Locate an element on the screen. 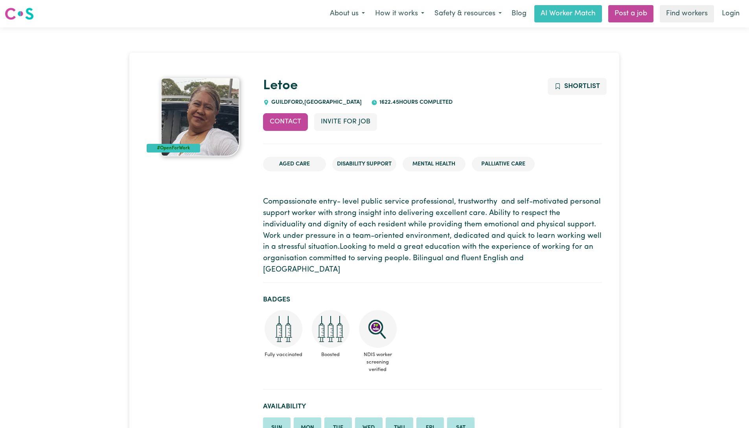  button: Invite for Job is located at coordinates (346, 122).